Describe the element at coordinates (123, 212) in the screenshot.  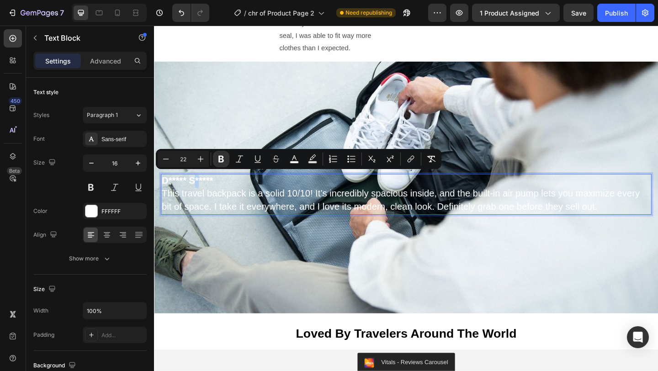
I see `div: FFFFFF` at that location.